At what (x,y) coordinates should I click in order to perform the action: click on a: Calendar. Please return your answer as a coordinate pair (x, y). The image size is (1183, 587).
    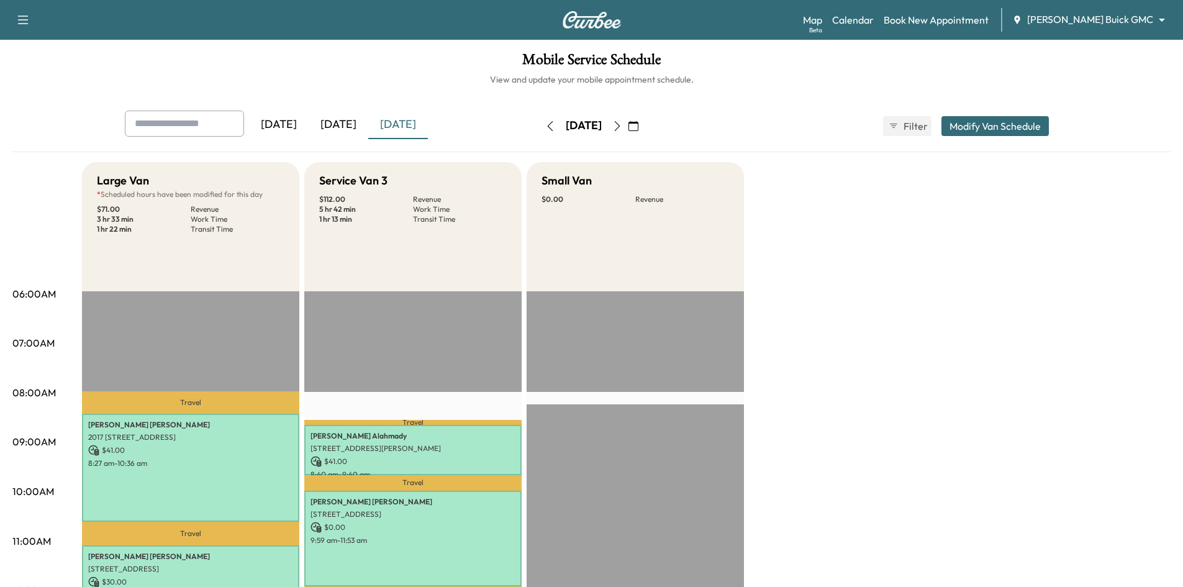
    Looking at the image, I should click on (853, 20).